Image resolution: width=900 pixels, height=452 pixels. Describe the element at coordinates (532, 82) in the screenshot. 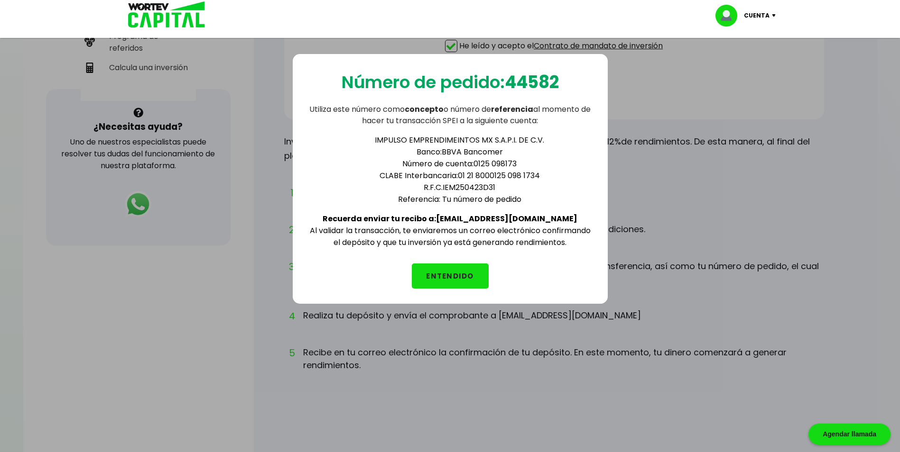

I see `b: 44582` at that location.